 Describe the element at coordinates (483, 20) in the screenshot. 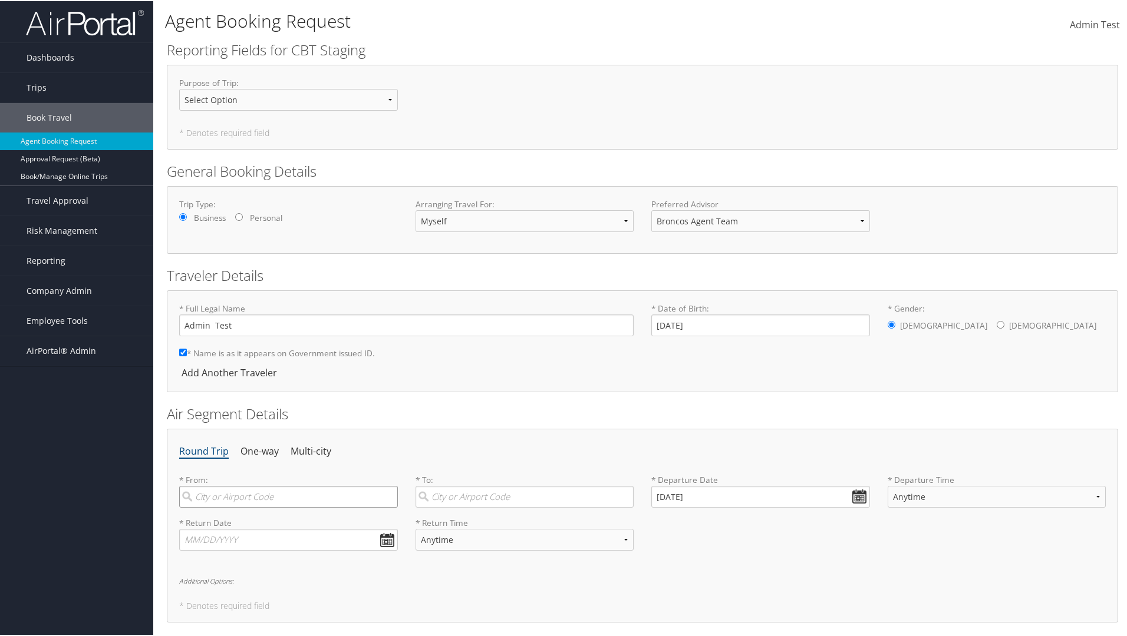

I see `h1: Agent Booking Request` at that location.